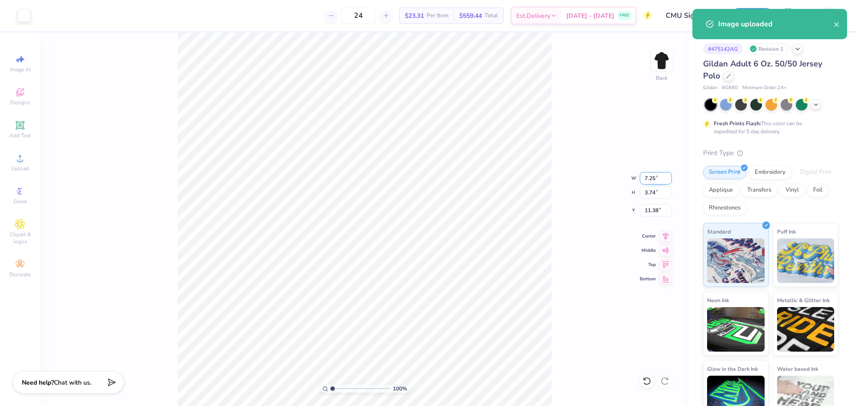 This screenshot has height=406, width=856. I want to click on span: Chat with us., so click(73, 382).